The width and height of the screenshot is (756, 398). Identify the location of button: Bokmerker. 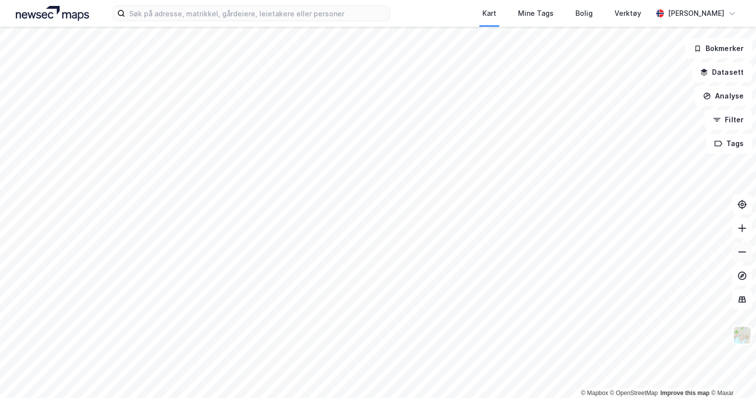
(718, 48).